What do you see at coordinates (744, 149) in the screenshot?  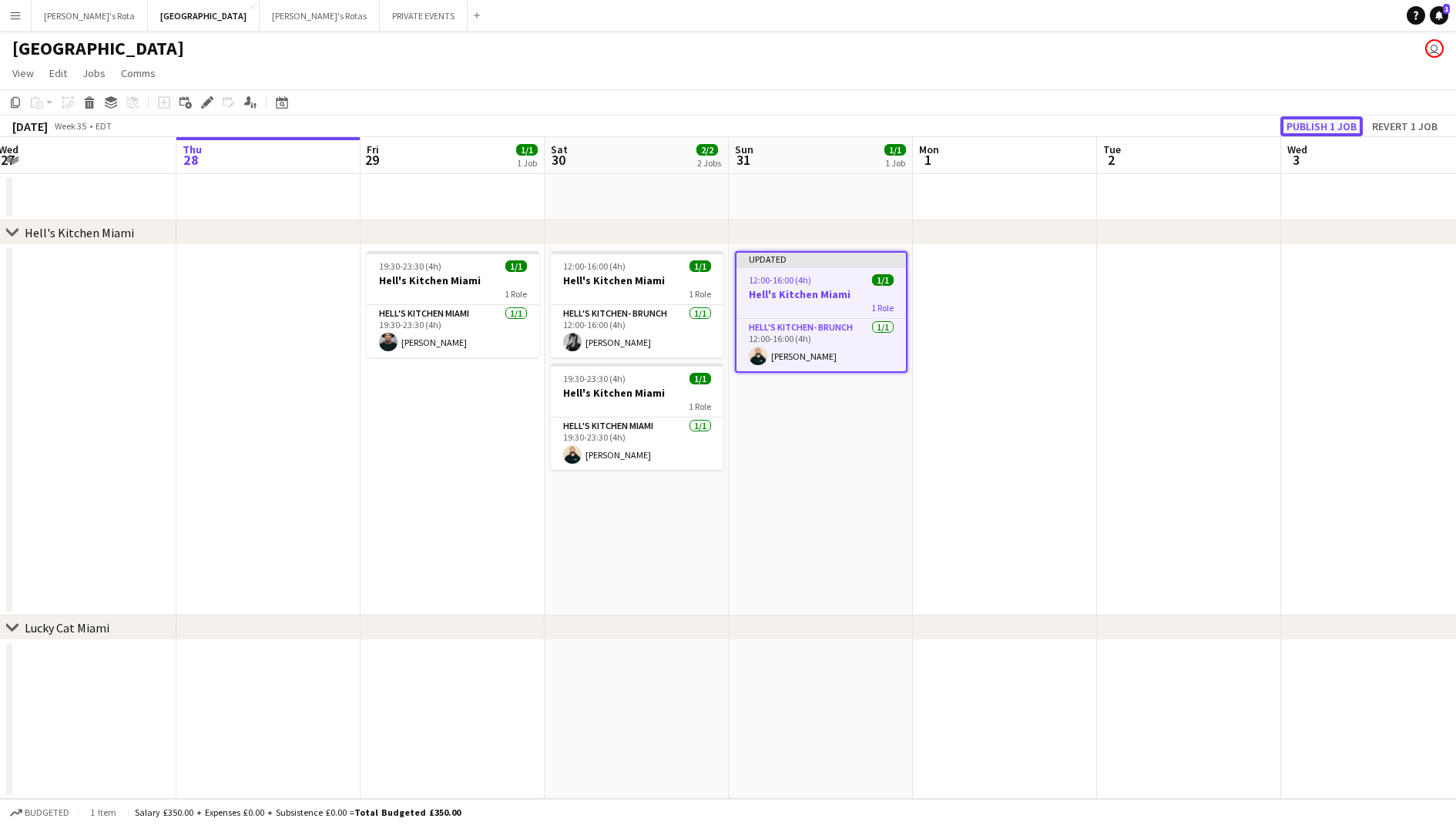 I see `span: Sun` at bounding box center [744, 149].